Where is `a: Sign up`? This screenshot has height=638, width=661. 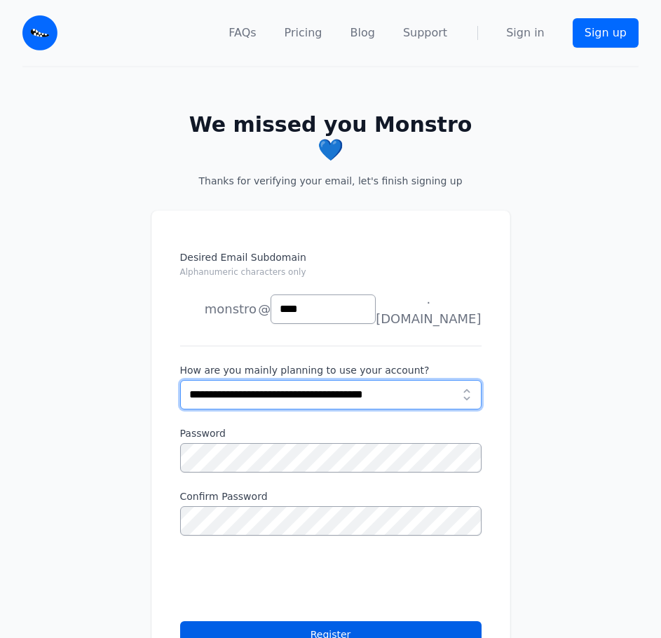
a: Sign up is located at coordinates (606, 33).